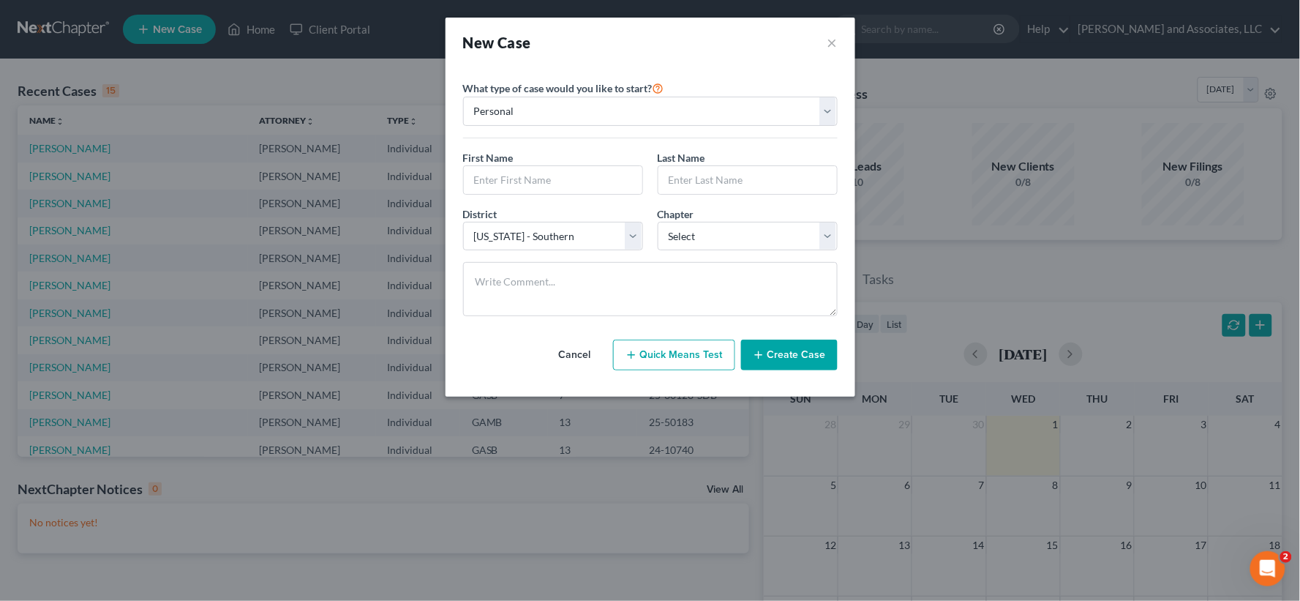 Image resolution: width=1300 pixels, height=601 pixels. Describe the element at coordinates (497, 42) in the screenshot. I see `strong: New Case` at that location.